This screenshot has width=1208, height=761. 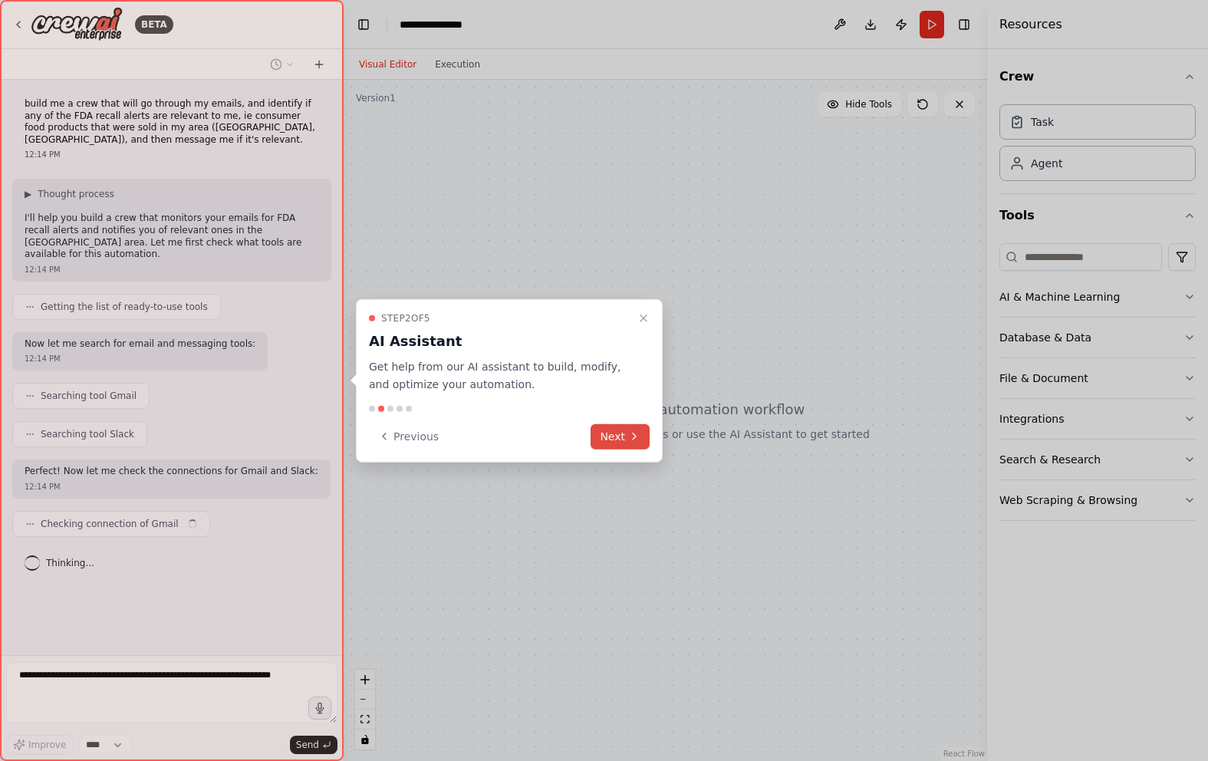 I want to click on p: Get help from our AI assistant to build, modify, and optimize your automation., so click(x=500, y=376).